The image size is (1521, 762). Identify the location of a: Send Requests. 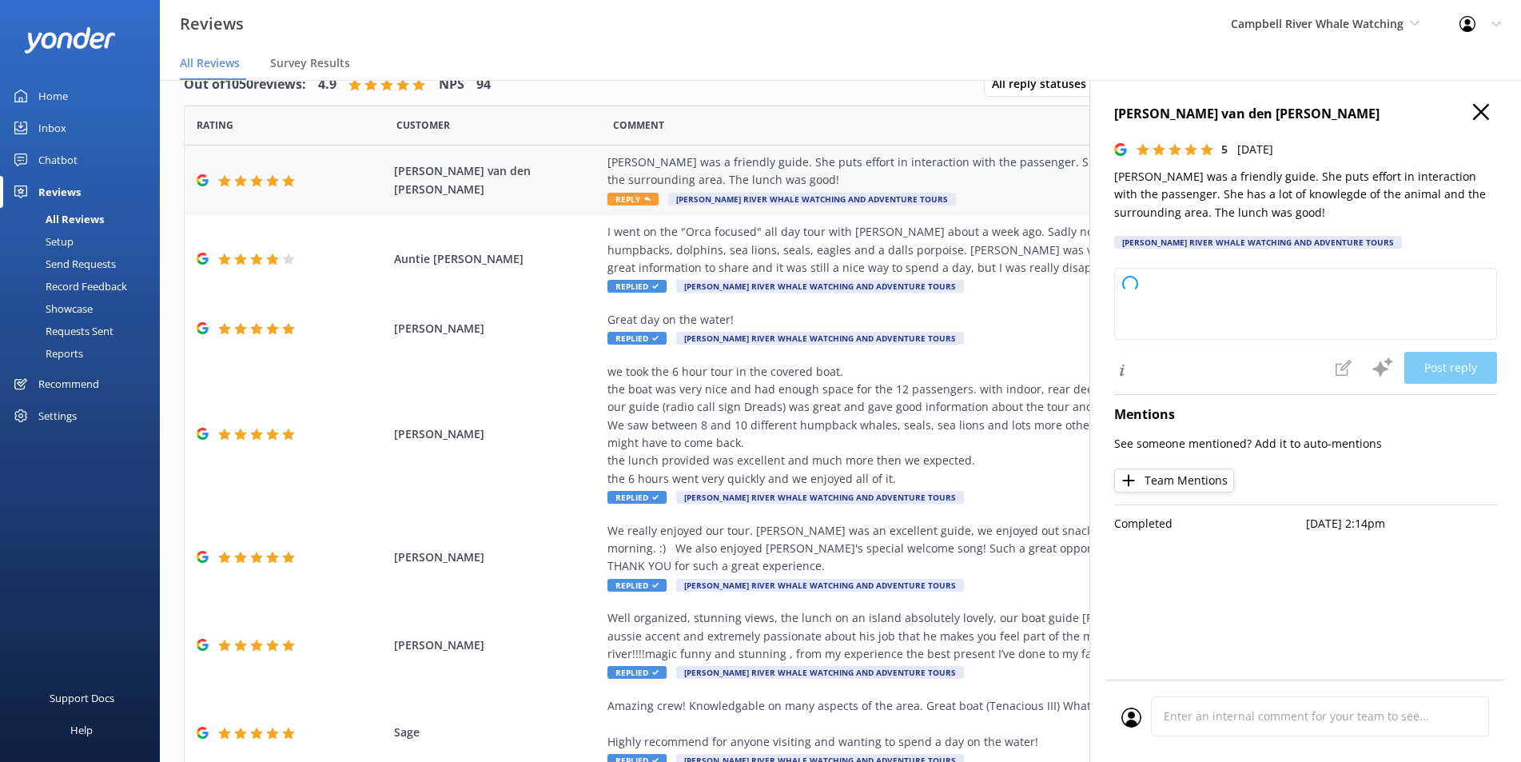
(85, 264).